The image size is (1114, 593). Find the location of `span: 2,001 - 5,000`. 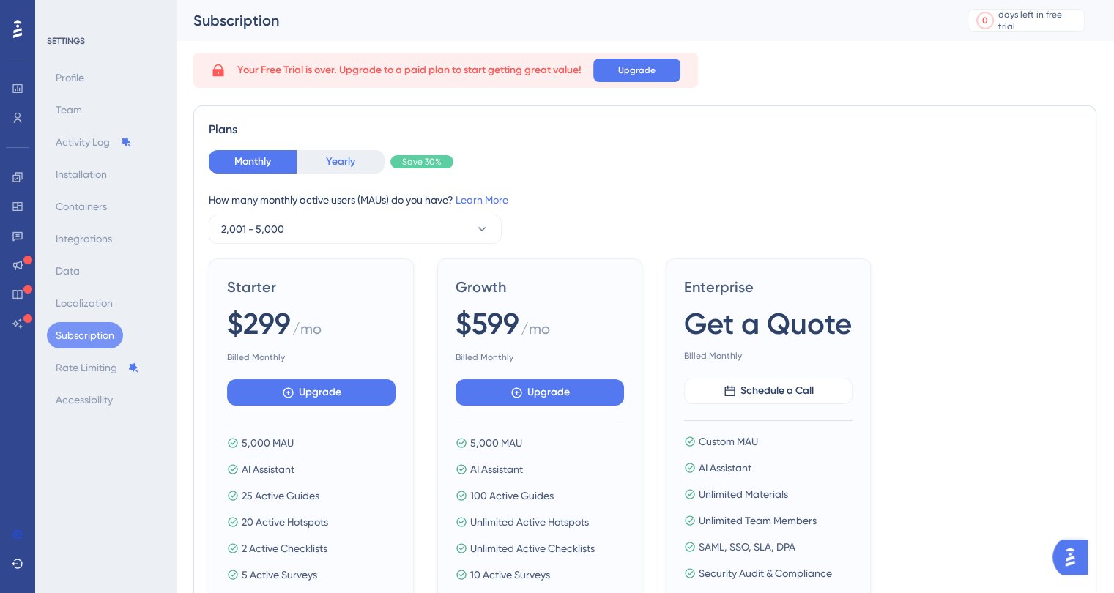

span: 2,001 - 5,000 is located at coordinates (253, 229).